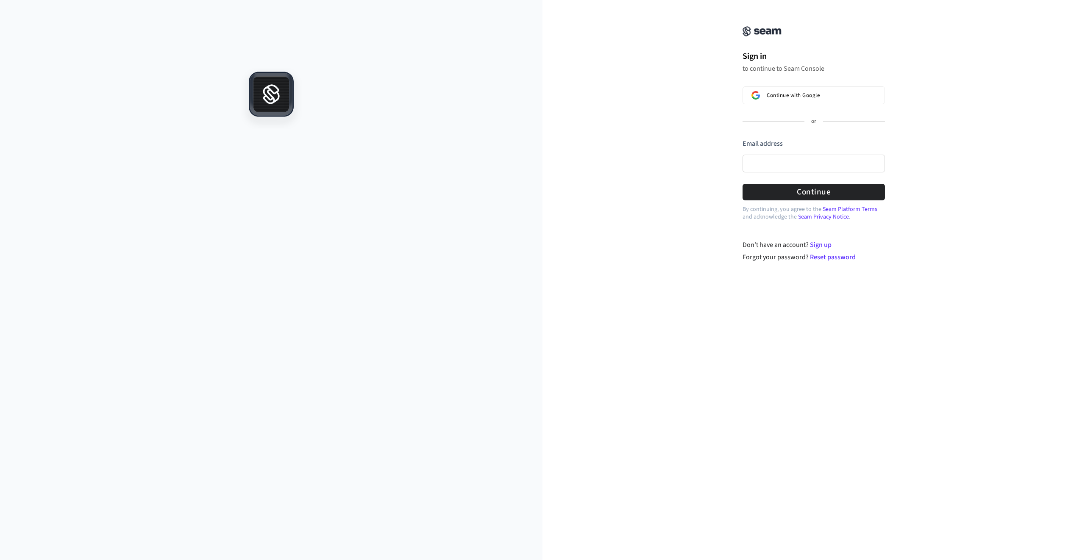 Image resolution: width=1085 pixels, height=560 pixels. Describe the element at coordinates (814, 213) in the screenshot. I see `p: By continuing, you agree to the and acknowledge the .` at that location.